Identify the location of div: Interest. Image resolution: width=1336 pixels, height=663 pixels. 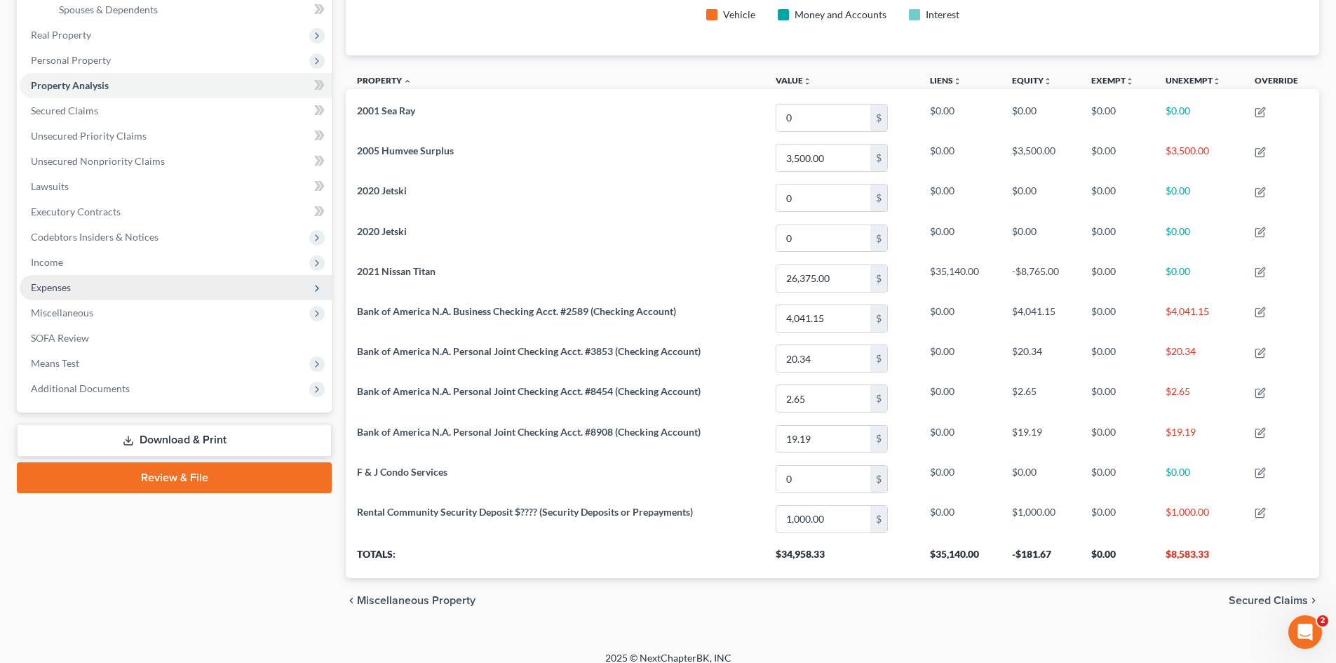
(943, 15).